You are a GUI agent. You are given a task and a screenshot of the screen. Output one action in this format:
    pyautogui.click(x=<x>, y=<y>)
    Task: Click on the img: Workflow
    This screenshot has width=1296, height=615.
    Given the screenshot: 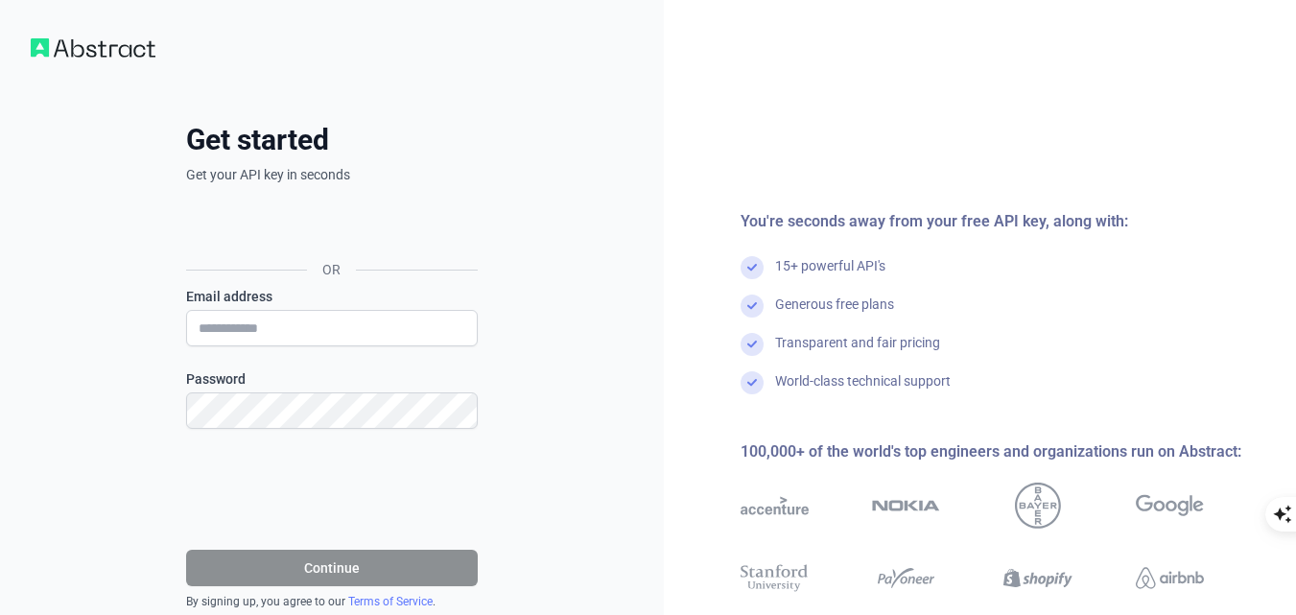 What is the action you would take?
    pyautogui.click(x=93, y=48)
    